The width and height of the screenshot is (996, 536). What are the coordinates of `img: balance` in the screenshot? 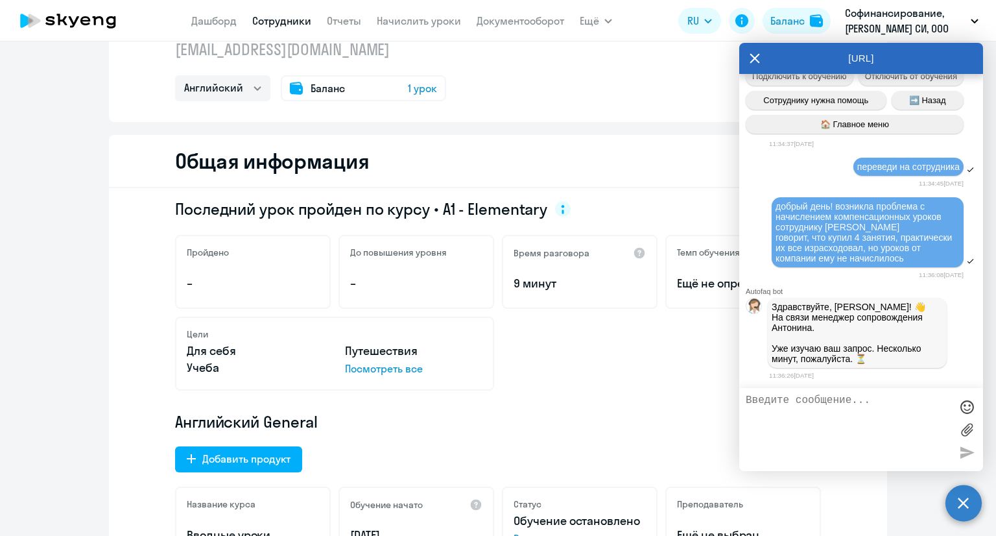 It's located at (816, 21).